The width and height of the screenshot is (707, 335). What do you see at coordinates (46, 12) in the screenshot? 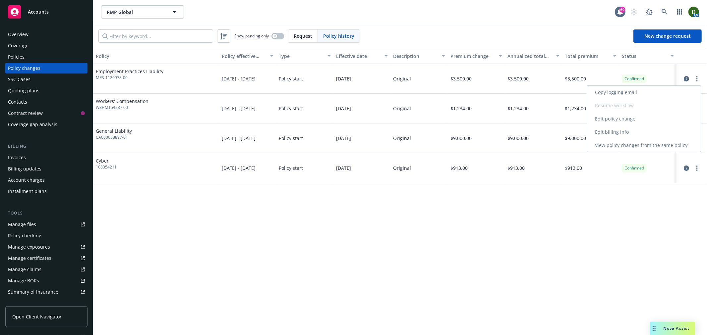
I see `a: Accounts` at bounding box center [46, 12].